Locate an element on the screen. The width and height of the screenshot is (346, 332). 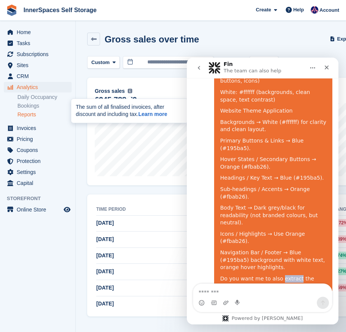
div: Navigation Bar / Footer → Blue (#195ba5) background with white text, orange hover highlights. is located at coordinates (86, 203).